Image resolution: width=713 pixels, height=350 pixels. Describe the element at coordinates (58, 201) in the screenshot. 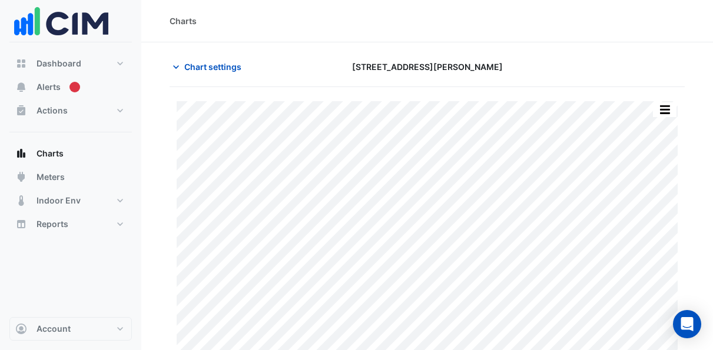

I see `span: Indoor Env` at that location.